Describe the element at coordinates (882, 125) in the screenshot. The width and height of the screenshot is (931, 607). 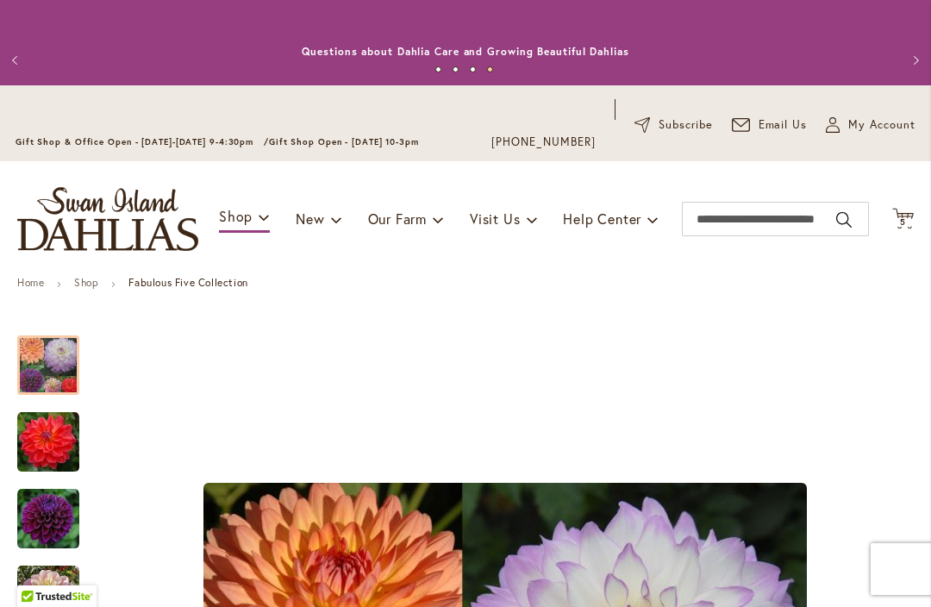
I see `span: My Account` at that location.